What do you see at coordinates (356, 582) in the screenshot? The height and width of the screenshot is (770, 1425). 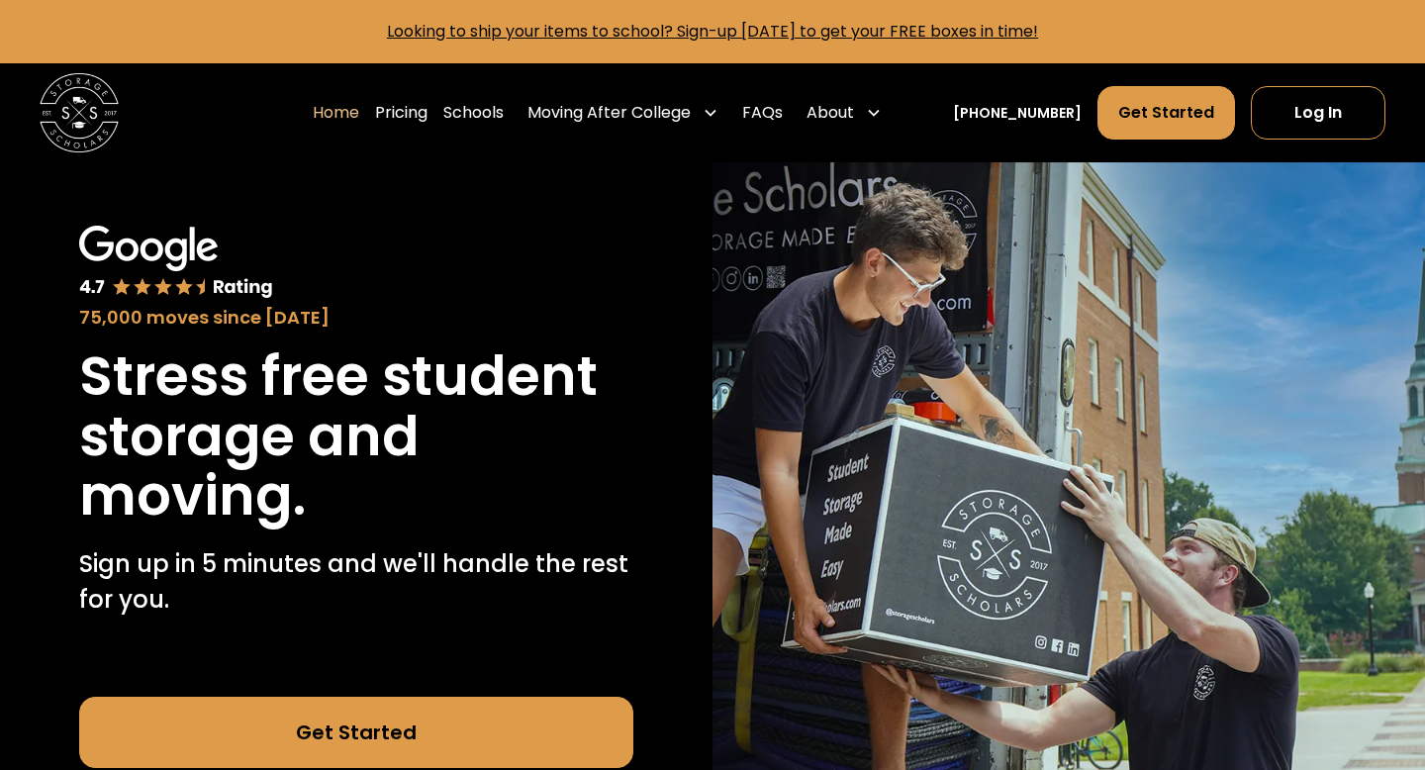 I see `p: Sign up in 5 minutes and we'll handle the rest for you.` at bounding box center [356, 582].